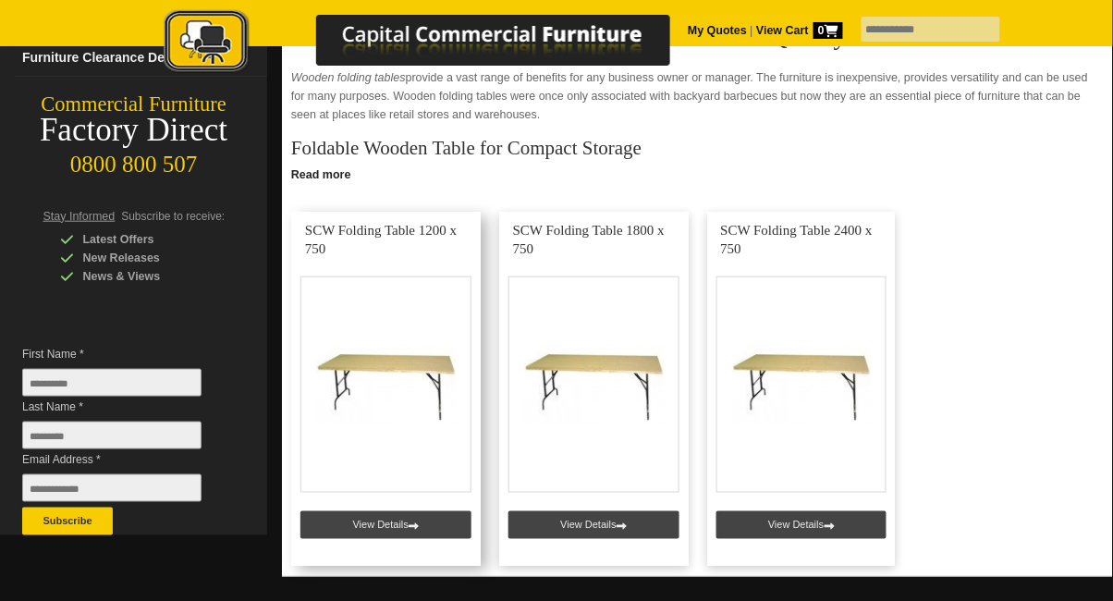 The image size is (1113, 601). Describe the element at coordinates (122, 407) in the screenshot. I see `span: Last Name *` at that location.